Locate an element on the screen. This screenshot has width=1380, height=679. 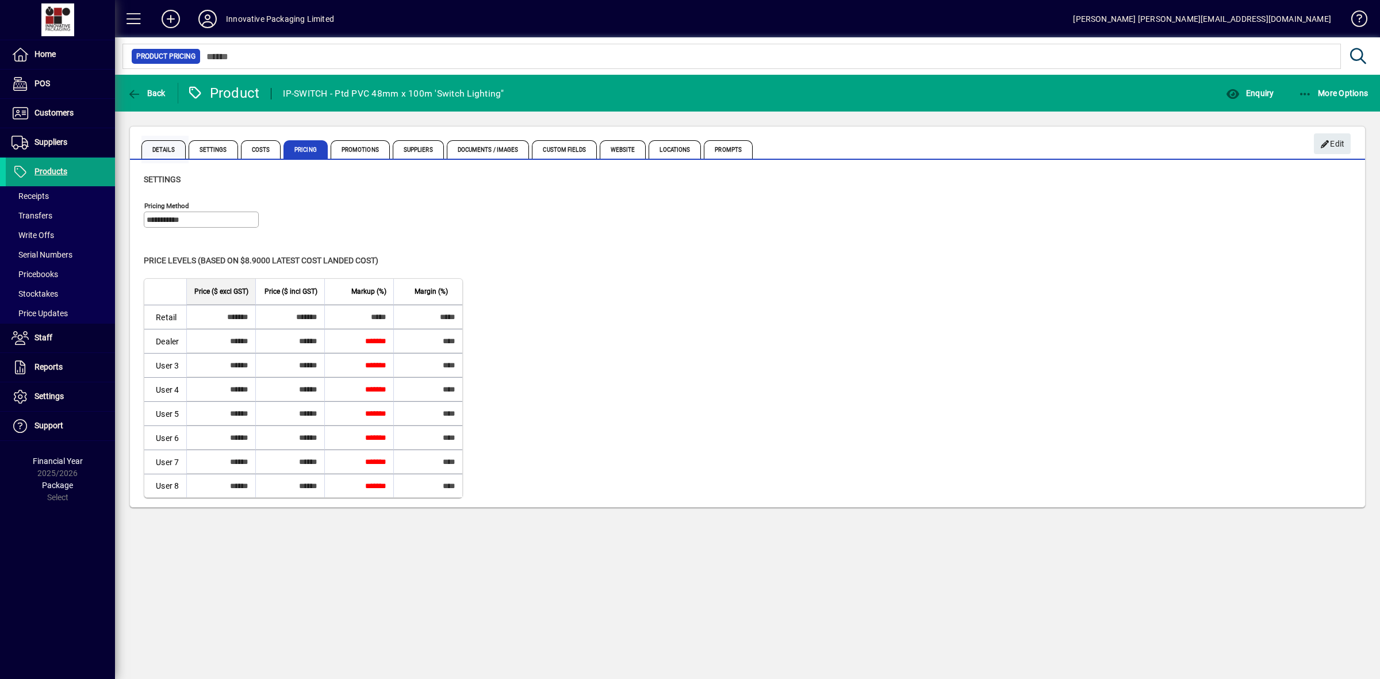
button: Profile is located at coordinates (208, 19).